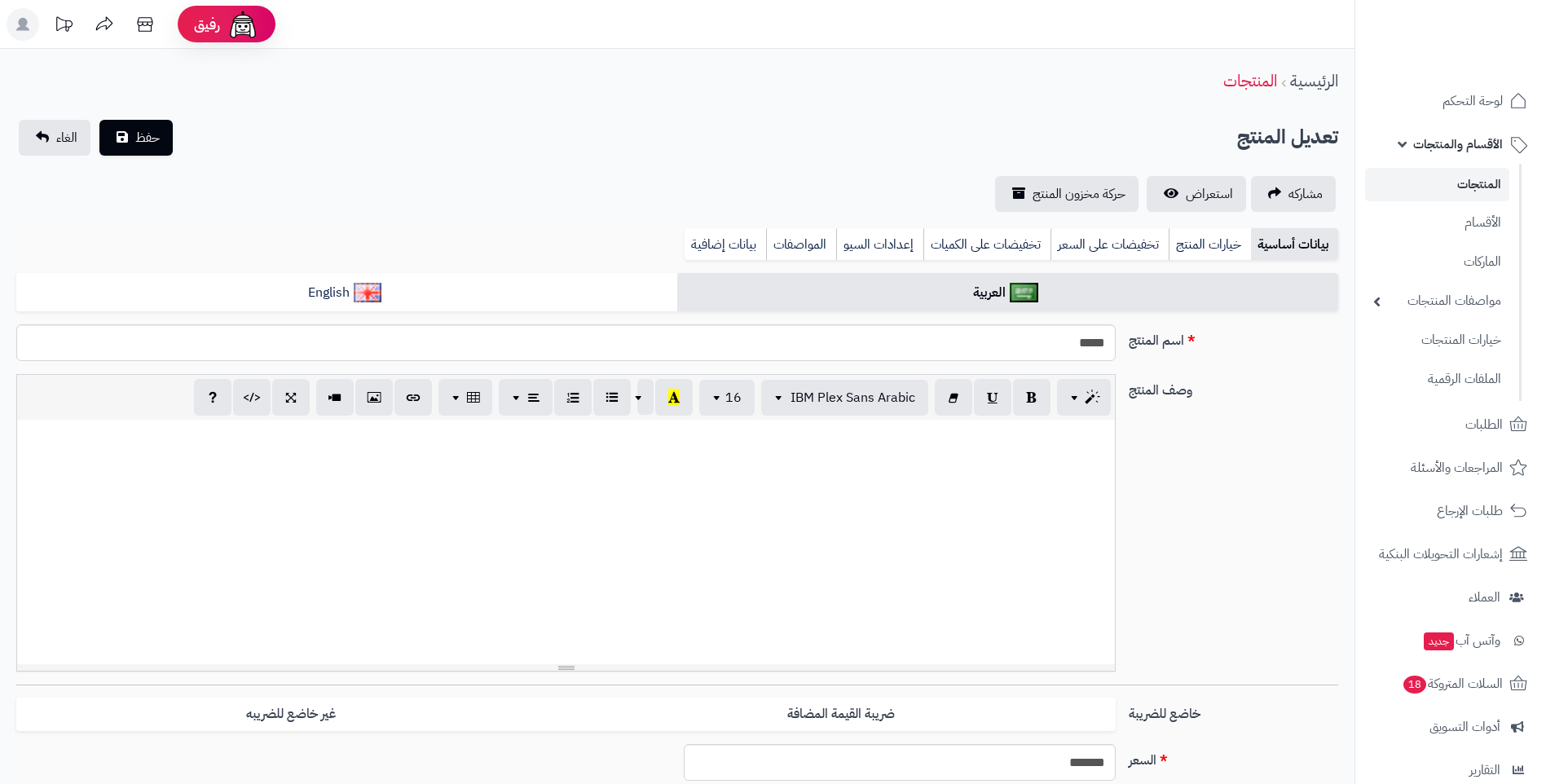  Describe the element at coordinates (147, 138) in the screenshot. I see `span: حفظ` at that location.